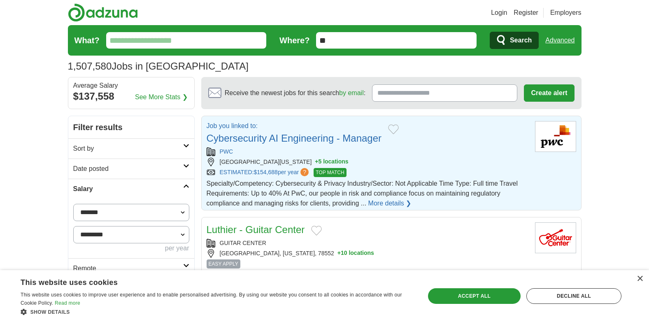 The width and height of the screenshot is (649, 322). I want to click on span: Specialty/Competency: Cybersecurity & Privacy Industry/Sector: Not Applicable Time Type: Full tim..., so click(362, 193).